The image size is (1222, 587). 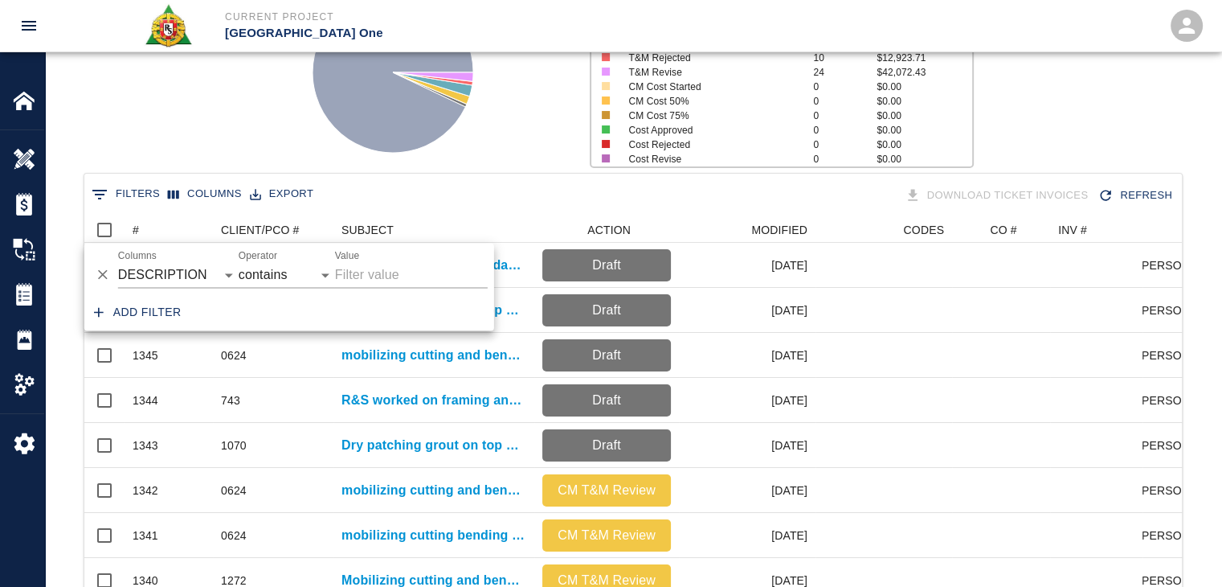 I want to click on div: Tickets download in groups of 15, so click(x=998, y=195).